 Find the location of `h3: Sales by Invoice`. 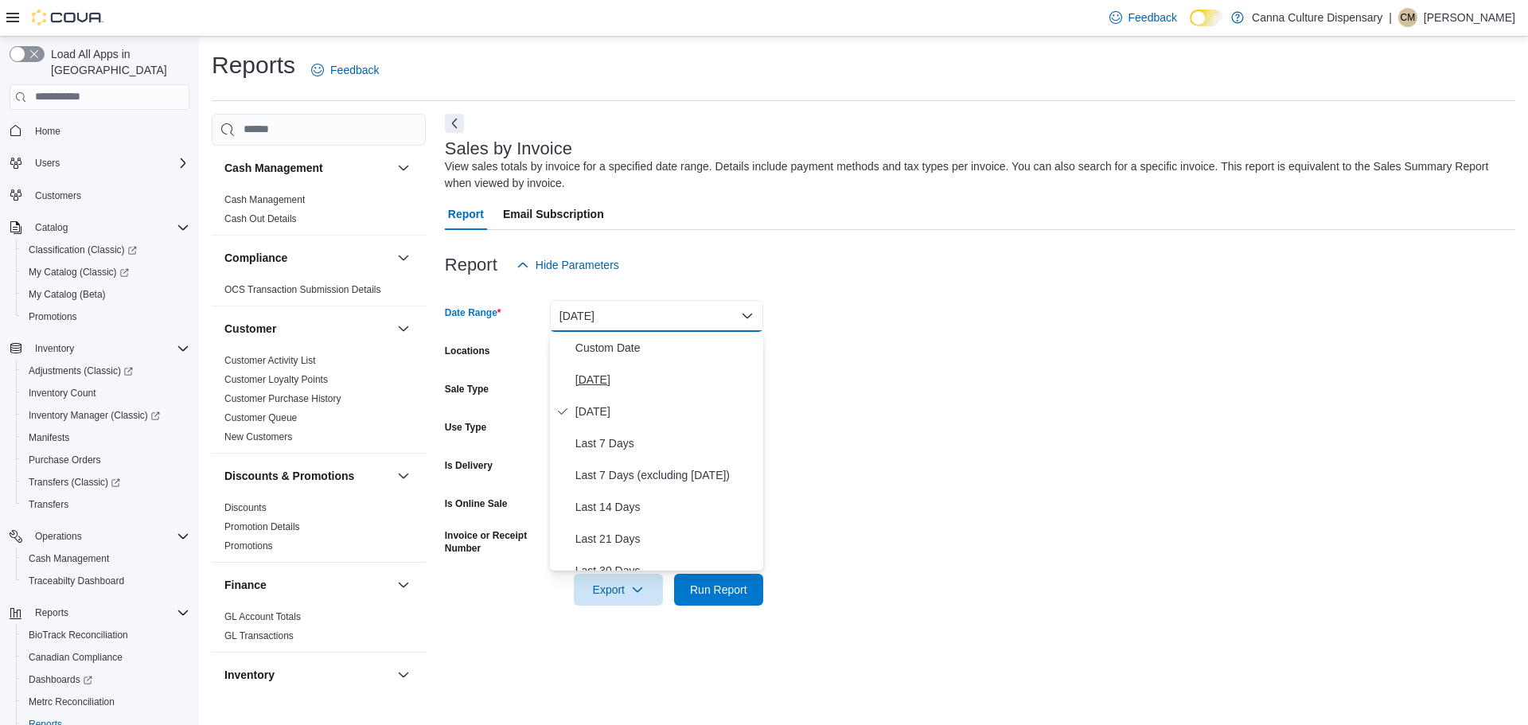

h3: Sales by Invoice is located at coordinates (508, 149).